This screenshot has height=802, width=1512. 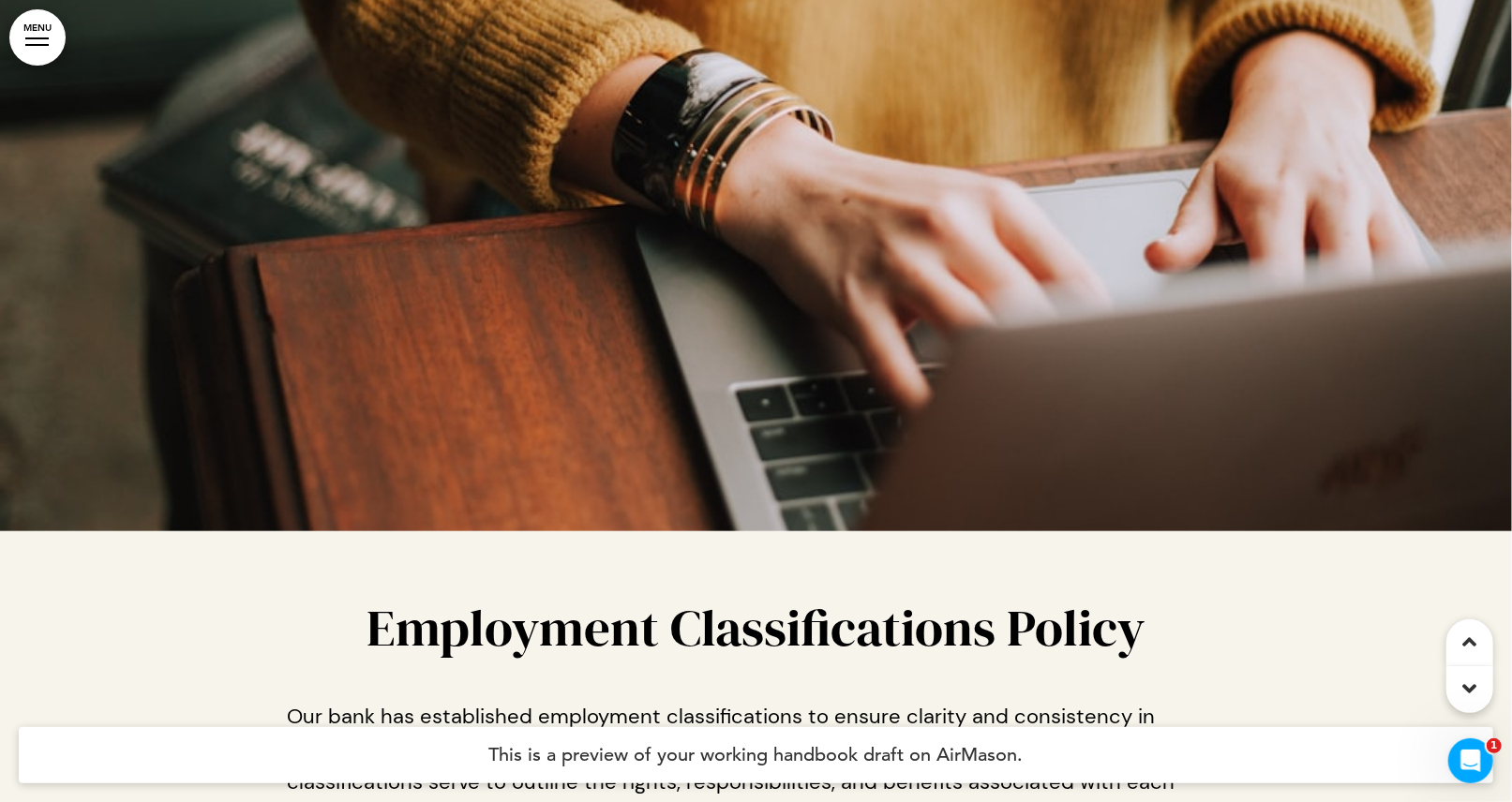 I want to click on a: MENU, so click(x=38, y=38).